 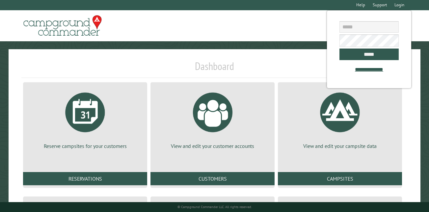 I want to click on a: Reservations, so click(x=85, y=178).